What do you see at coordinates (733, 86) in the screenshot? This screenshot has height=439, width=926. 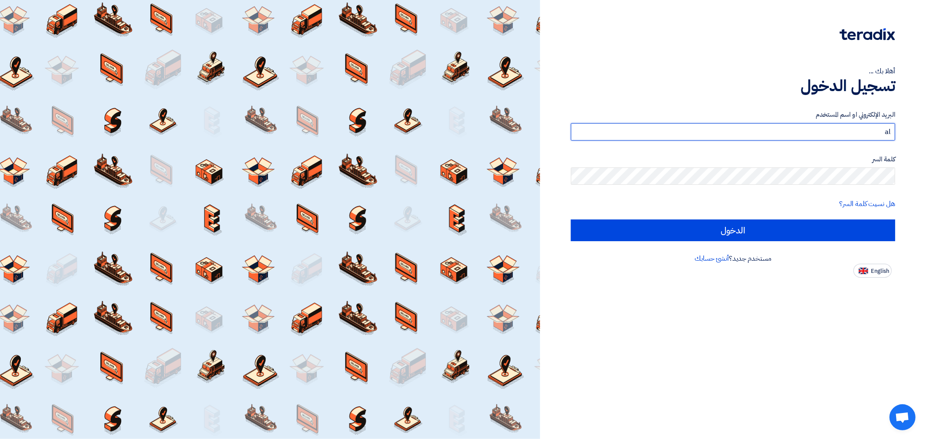 I see `h1: تسجيل الدخول` at bounding box center [733, 86].